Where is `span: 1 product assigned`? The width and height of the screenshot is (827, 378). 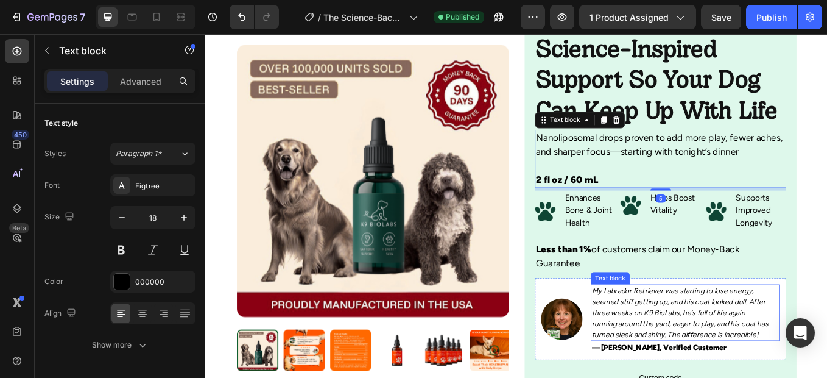
span: 1 product assigned is located at coordinates (629, 17).